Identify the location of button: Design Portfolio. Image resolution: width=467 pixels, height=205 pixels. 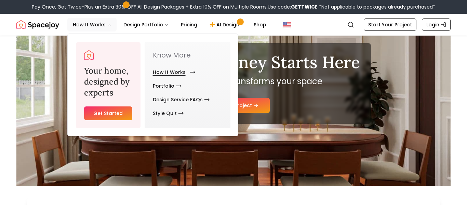
(146, 25).